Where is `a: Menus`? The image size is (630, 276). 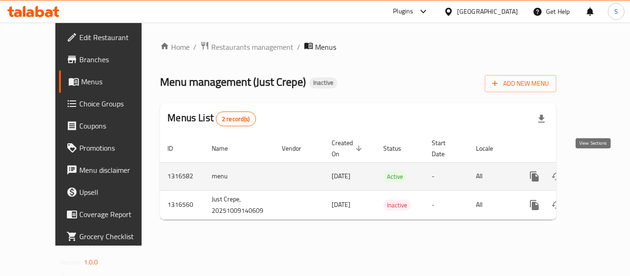
a: Menus is located at coordinates (110, 82).